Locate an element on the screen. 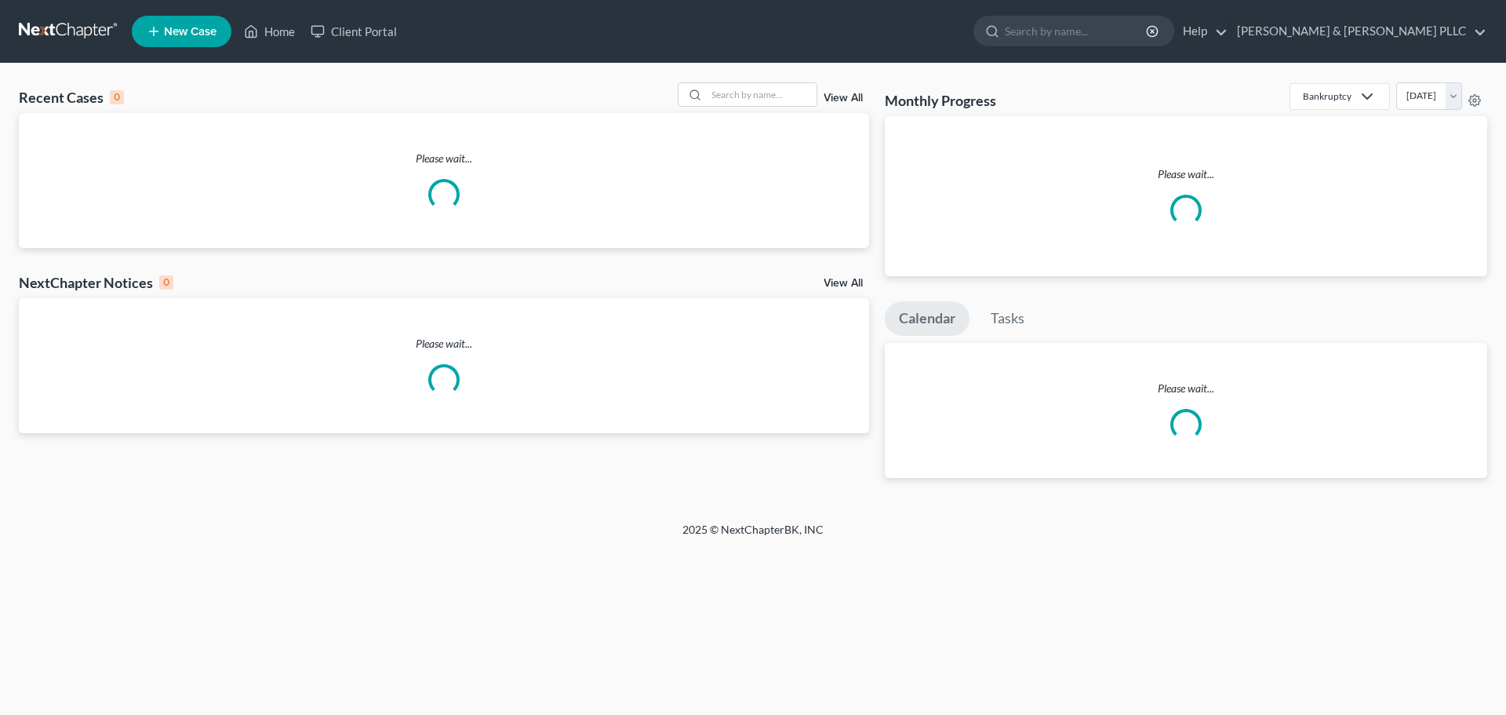 The height and width of the screenshot is (715, 1506). div: NextChapter Notices is located at coordinates (96, 282).